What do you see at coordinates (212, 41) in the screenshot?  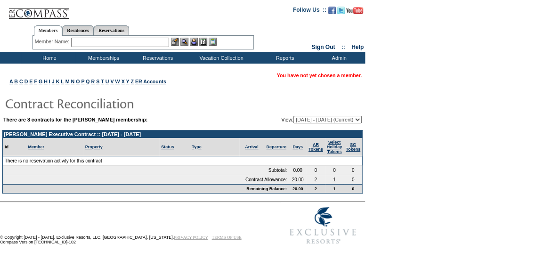 I see `img: b_calculator.gif` at bounding box center [212, 41].